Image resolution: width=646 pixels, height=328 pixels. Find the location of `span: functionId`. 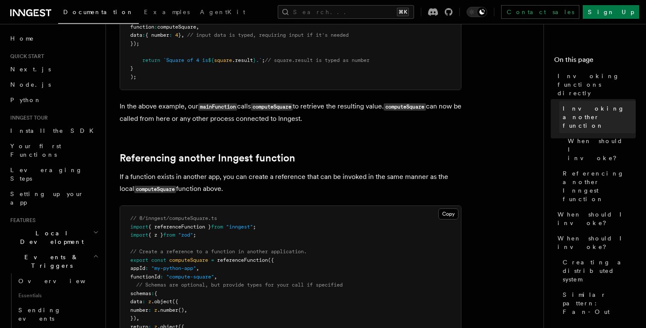

span: functionId is located at coordinates (145, 277).